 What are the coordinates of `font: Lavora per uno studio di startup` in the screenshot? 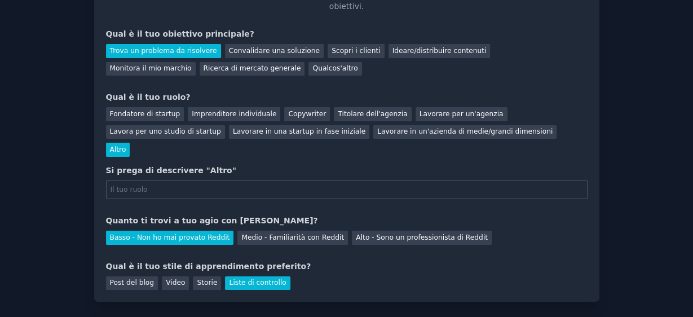 It's located at (165, 131).